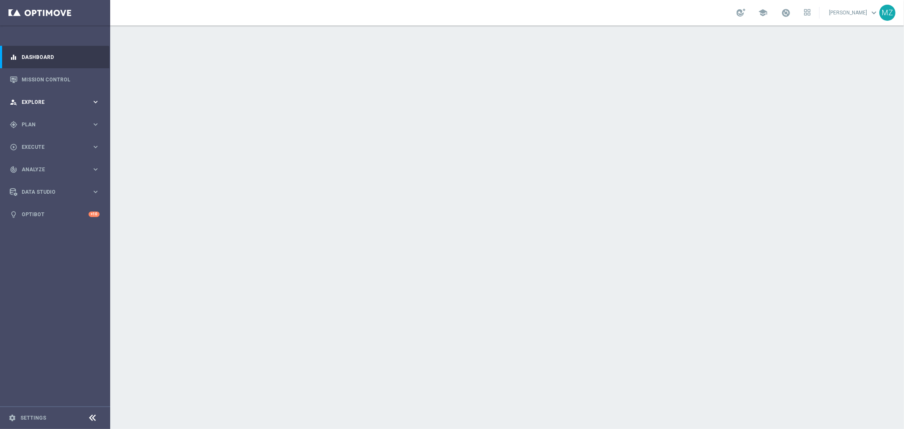  I want to click on div: Execute, so click(50, 147).